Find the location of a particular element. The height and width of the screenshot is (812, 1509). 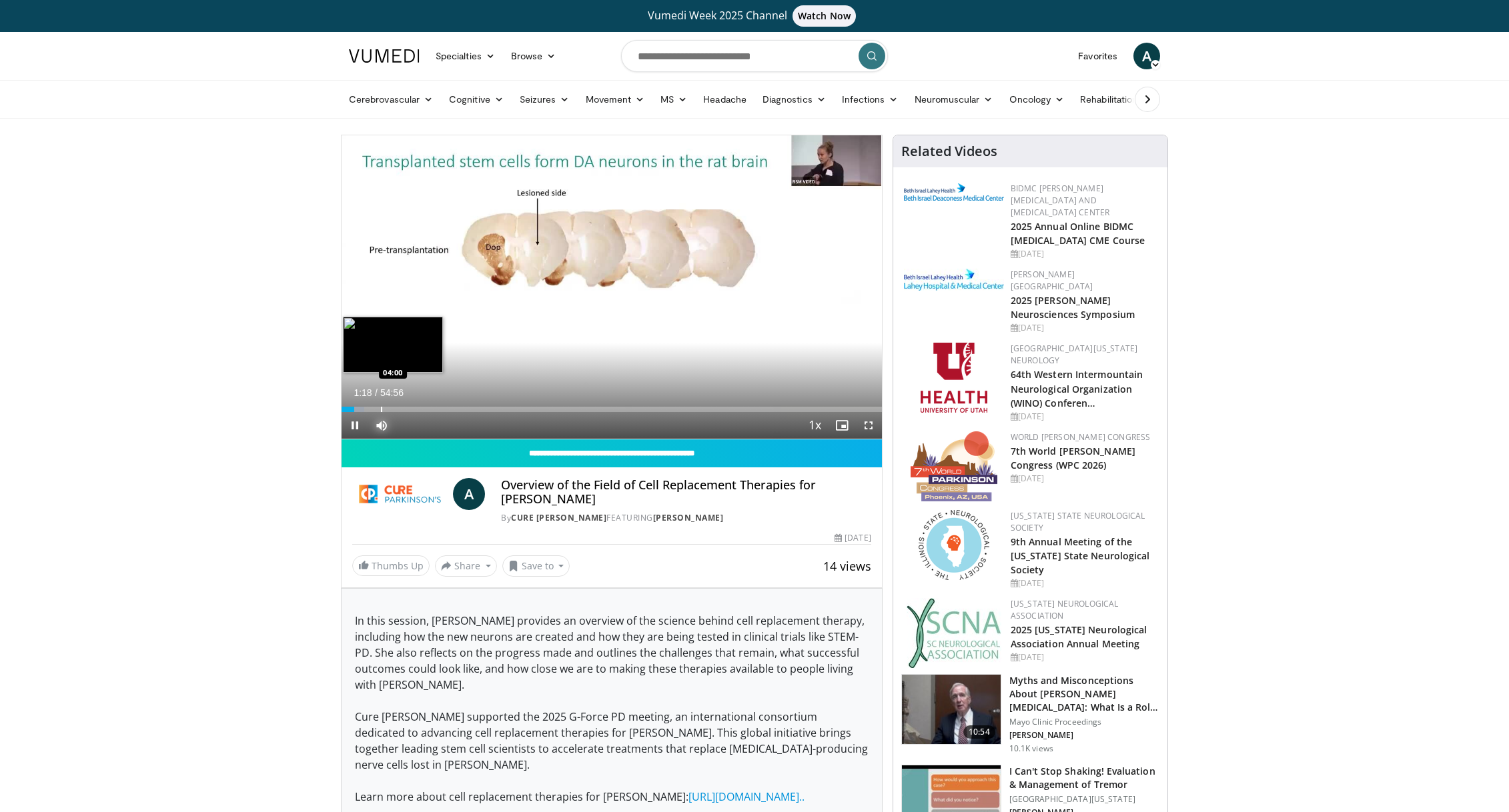

button: Save to is located at coordinates (537, 567).